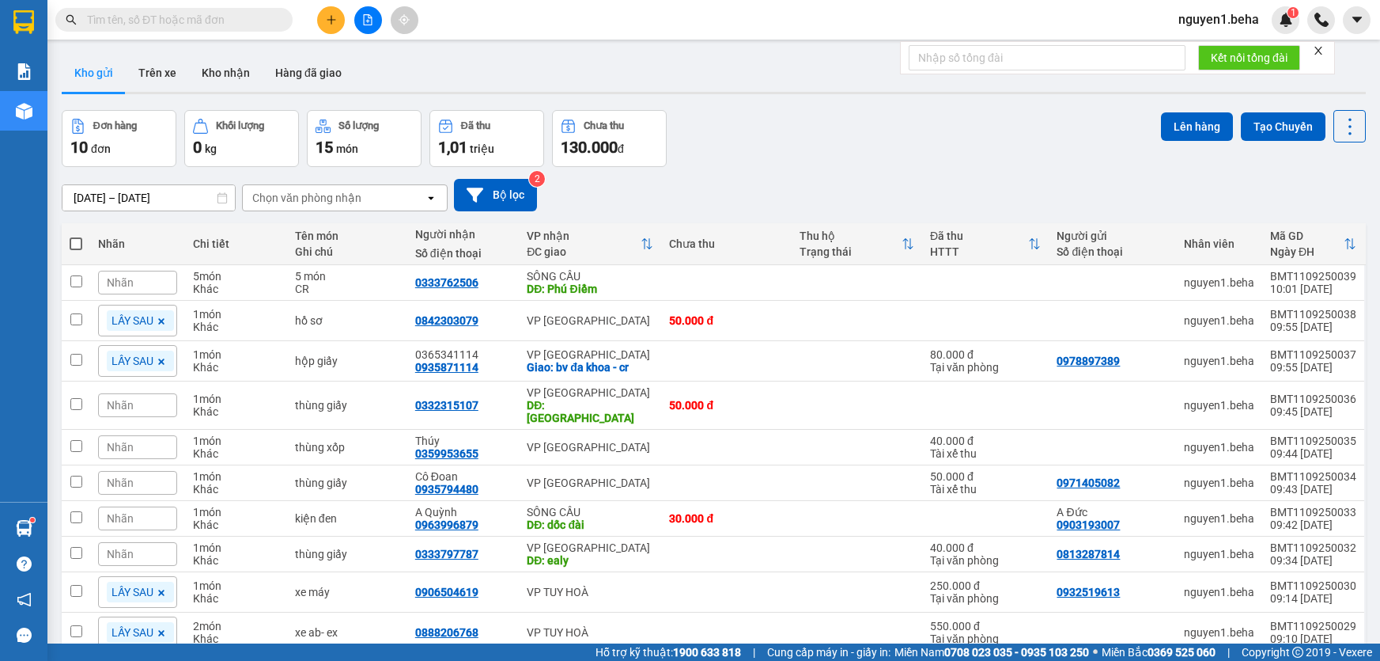 The width and height of the screenshot is (1380, 661). Describe the element at coordinates (447, 592) in the screenshot. I see `div: 0906504619` at that location.